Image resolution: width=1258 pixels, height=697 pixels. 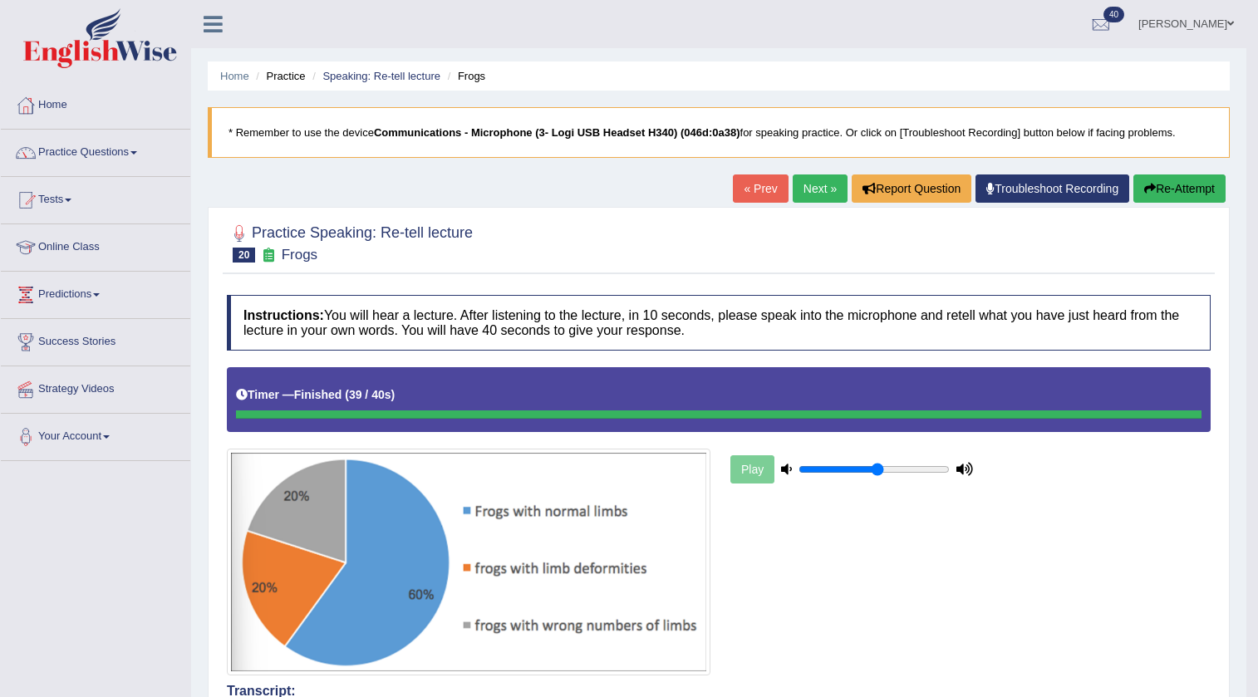 What do you see at coordinates (243, 255) in the screenshot?
I see `span: 20` at bounding box center [243, 255].